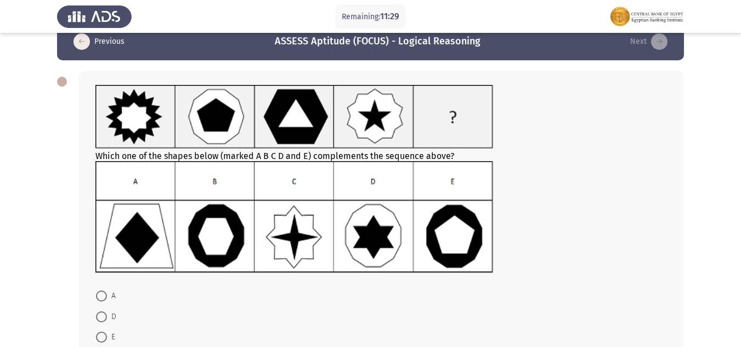  Describe the element at coordinates (294, 217) in the screenshot. I see `img: UkFYMDA4NkJfdXBkYXRlZF9DQVRfMjAyMS5wbmcxNjIyMDMzMDM0MDMy.png` at that location.